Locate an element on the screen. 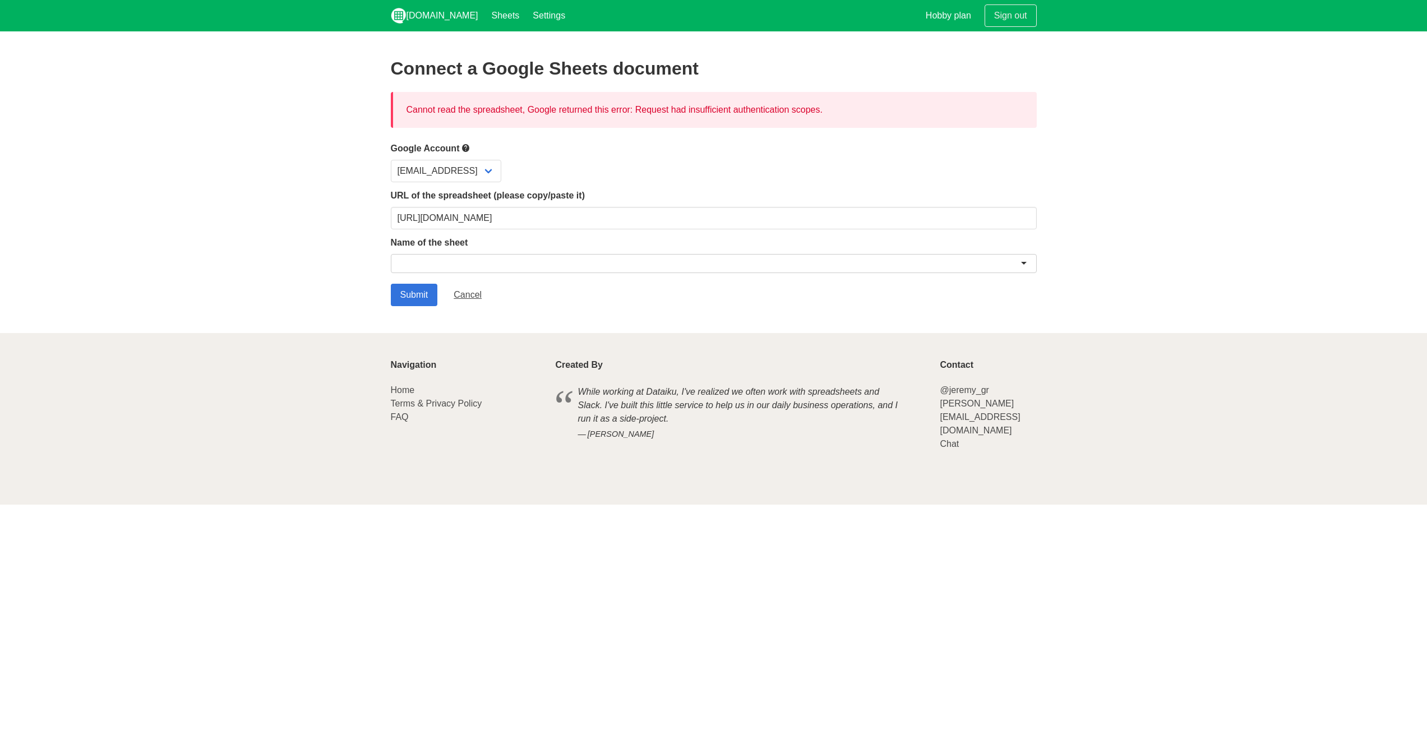 The width and height of the screenshot is (1427, 739). a: @jeremy_gr is located at coordinates (964, 390).